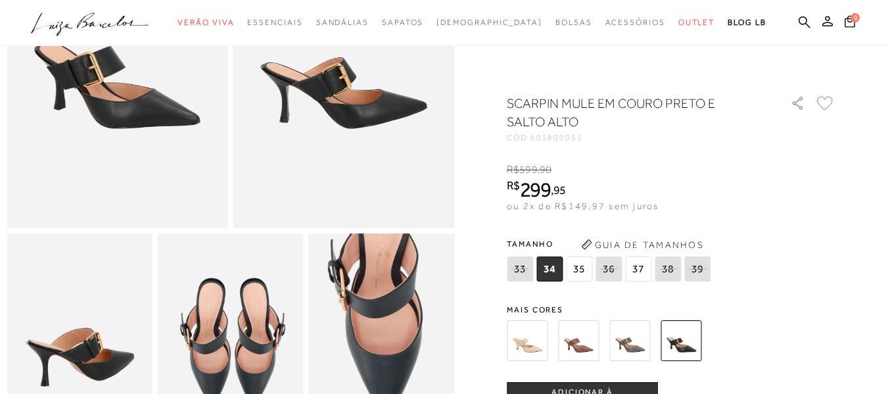  Describe the element at coordinates (630, 341) in the screenshot. I see `img: SCARPIN MULE EM COURO CINZA STORM E SALTO ALTO` at that location.